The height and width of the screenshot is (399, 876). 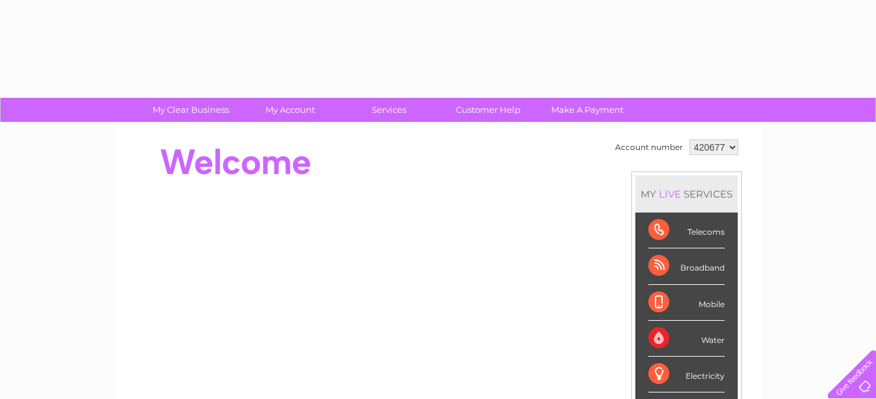 I want to click on a: Services, so click(x=389, y=110).